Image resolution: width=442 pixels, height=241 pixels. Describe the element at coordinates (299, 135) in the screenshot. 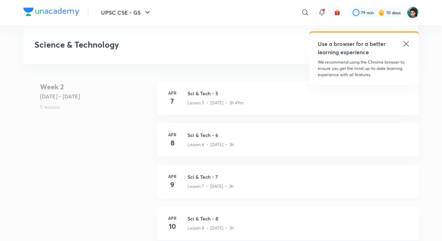

I see `h3: Sci & Tech - 6` at that location.